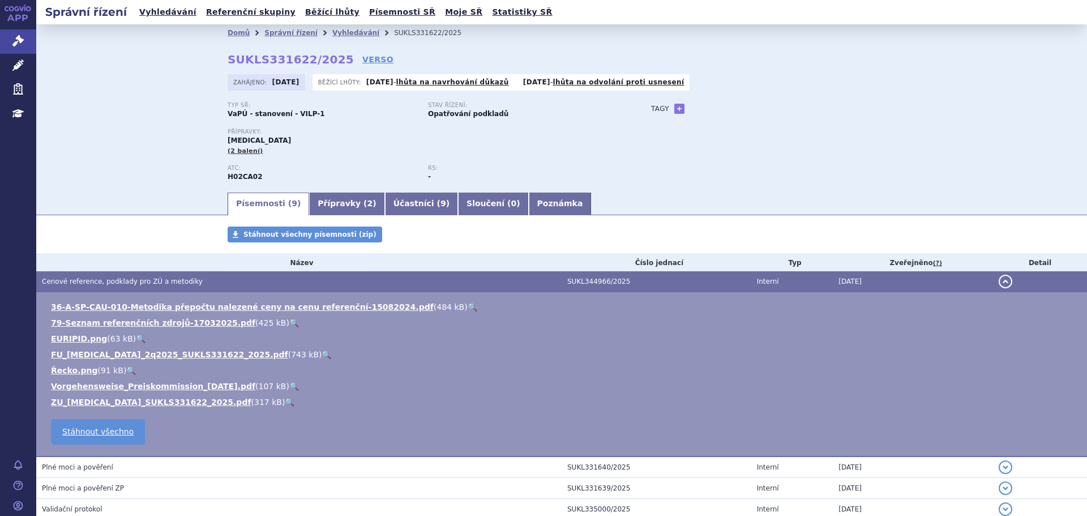 The height and width of the screenshot is (516, 1087). I want to click on span: 743 kB, so click(305, 354).